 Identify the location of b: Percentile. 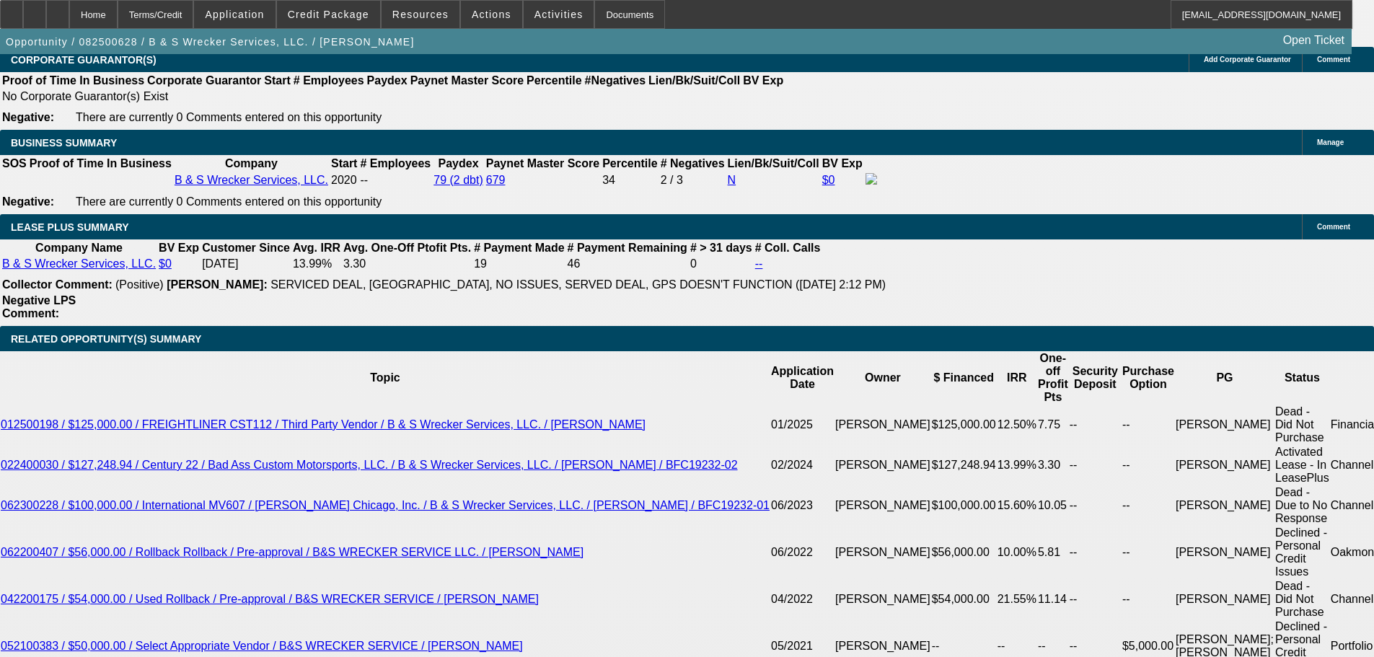
(630, 163).